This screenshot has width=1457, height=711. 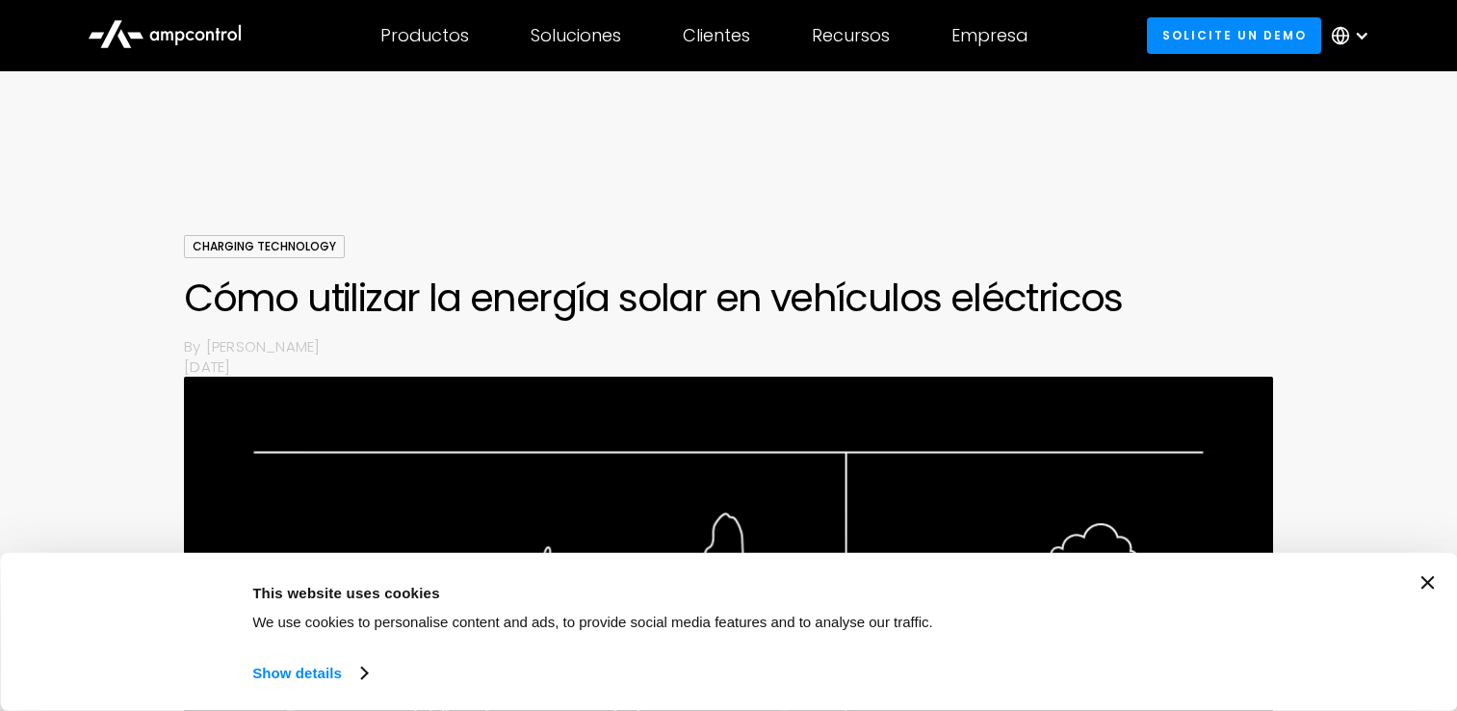 I want to click on div: Soluciones, so click(x=576, y=36).